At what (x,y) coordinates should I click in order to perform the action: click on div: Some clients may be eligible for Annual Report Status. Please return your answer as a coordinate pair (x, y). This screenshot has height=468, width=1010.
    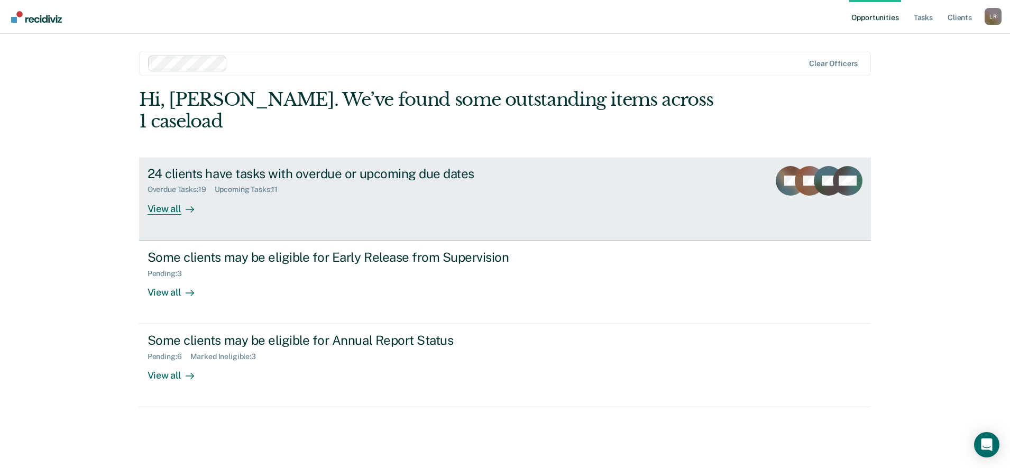
    Looking at the image, I should click on (333, 340).